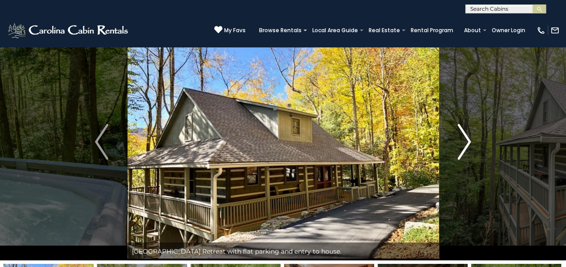 The height and width of the screenshot is (267, 566). What do you see at coordinates (235, 30) in the screenshot?
I see `span: My Favs` at bounding box center [235, 30].